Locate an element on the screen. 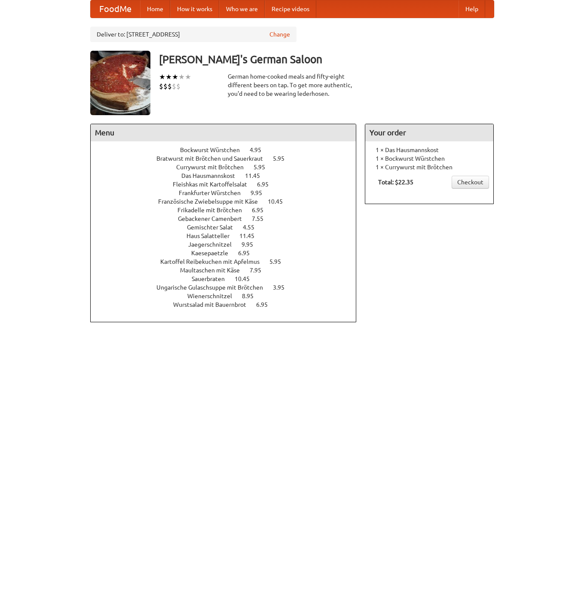 This screenshot has width=584, height=608. a: How it works is located at coordinates (195, 9).